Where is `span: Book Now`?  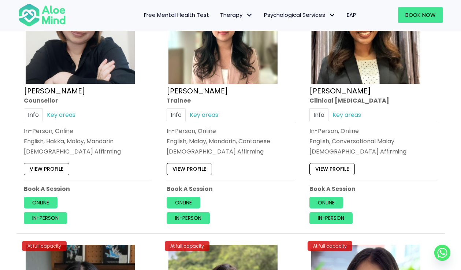 span: Book Now is located at coordinates (420, 15).